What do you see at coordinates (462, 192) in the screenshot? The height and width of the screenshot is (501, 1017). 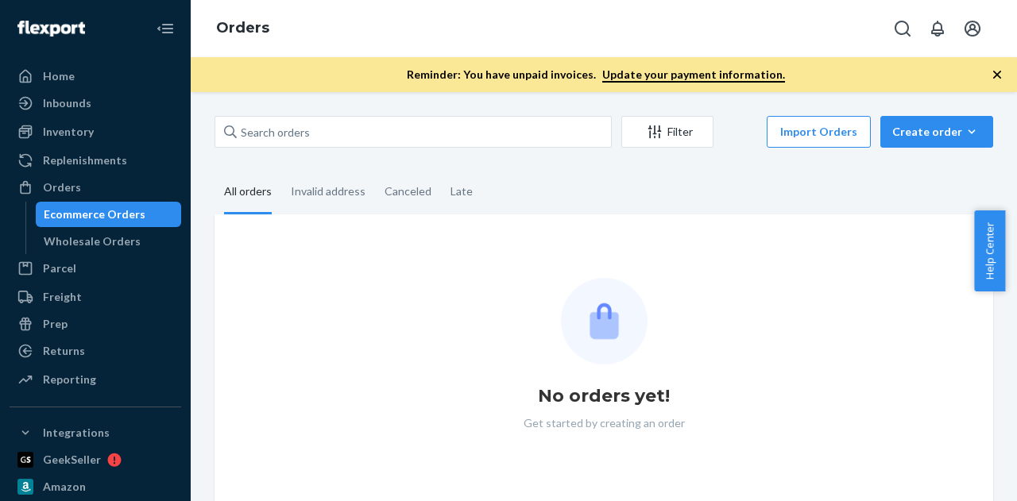 I see `div: Late` at bounding box center [462, 192].